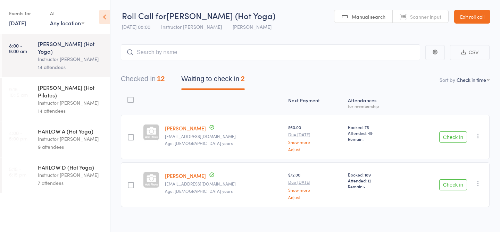  Describe the element at coordinates (374, 102) in the screenshot. I see `div: Atten­dances` at that location.